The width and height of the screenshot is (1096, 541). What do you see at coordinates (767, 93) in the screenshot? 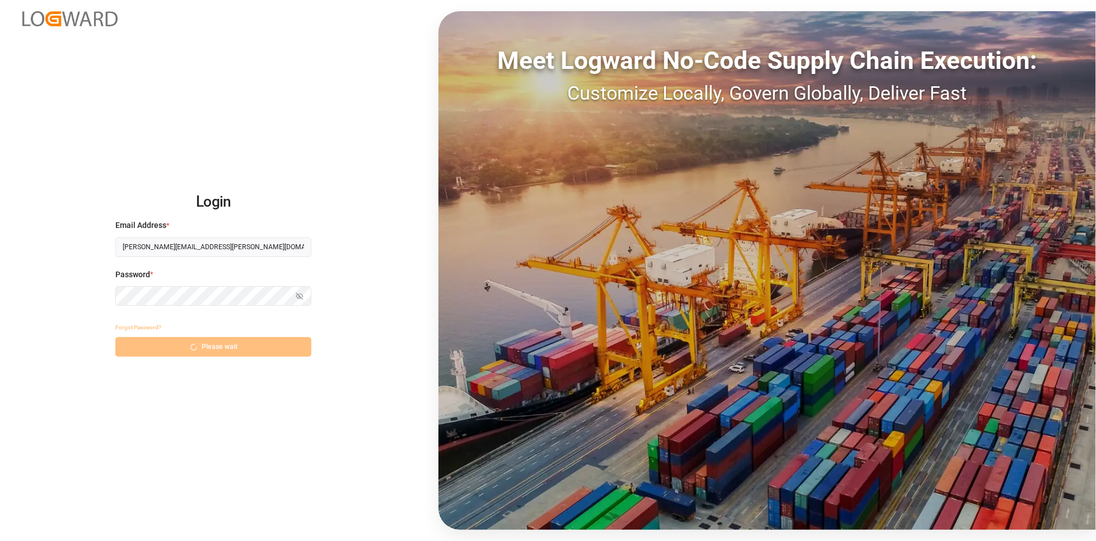
I see `div: Customize Locally, Govern Globally, Deliver Fast` at bounding box center [767, 93].